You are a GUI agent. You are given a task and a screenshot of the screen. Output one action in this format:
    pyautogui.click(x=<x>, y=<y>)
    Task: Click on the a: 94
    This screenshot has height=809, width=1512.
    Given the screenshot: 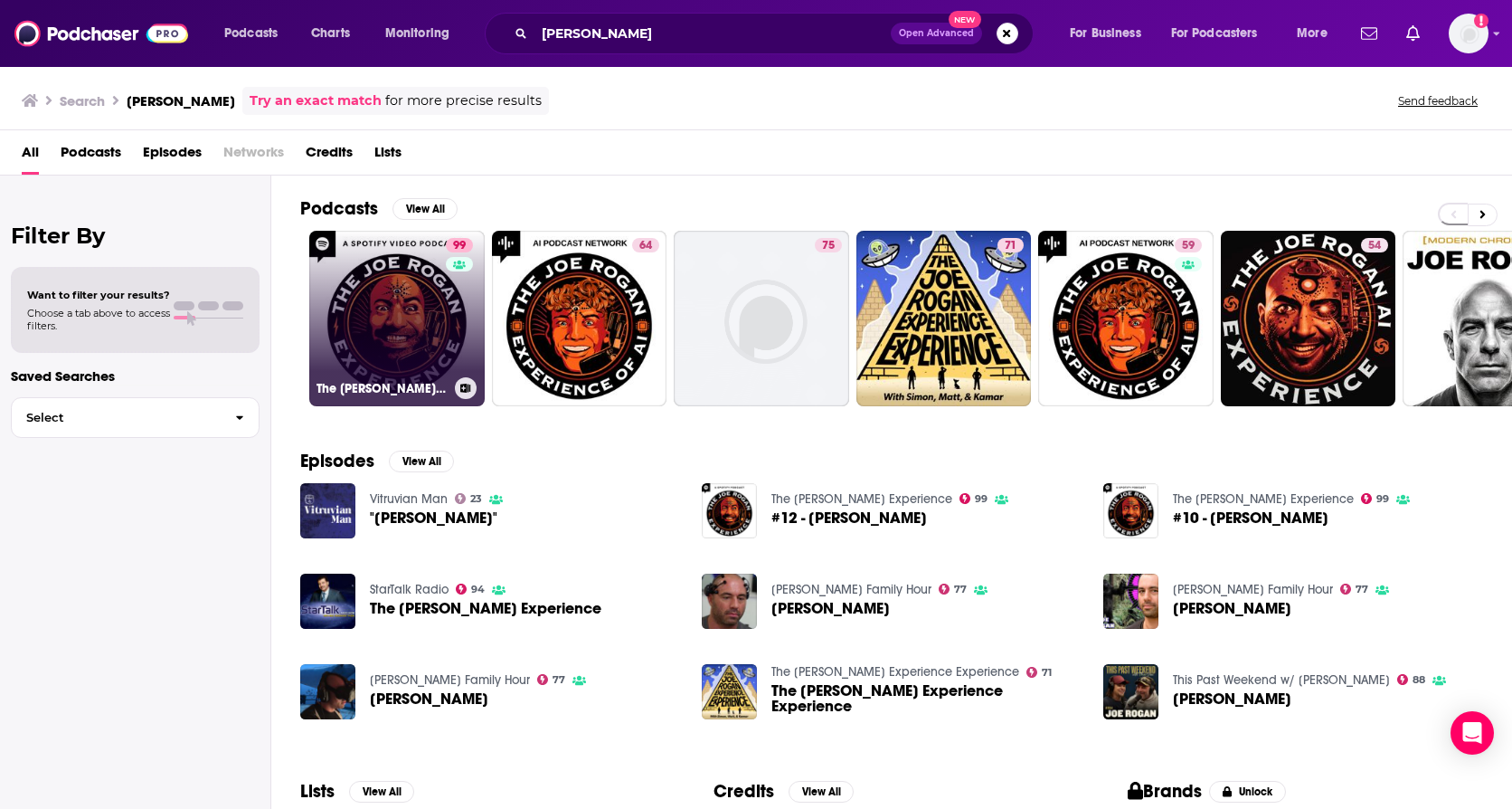 What is the action you would take?
    pyautogui.click(x=470, y=589)
    